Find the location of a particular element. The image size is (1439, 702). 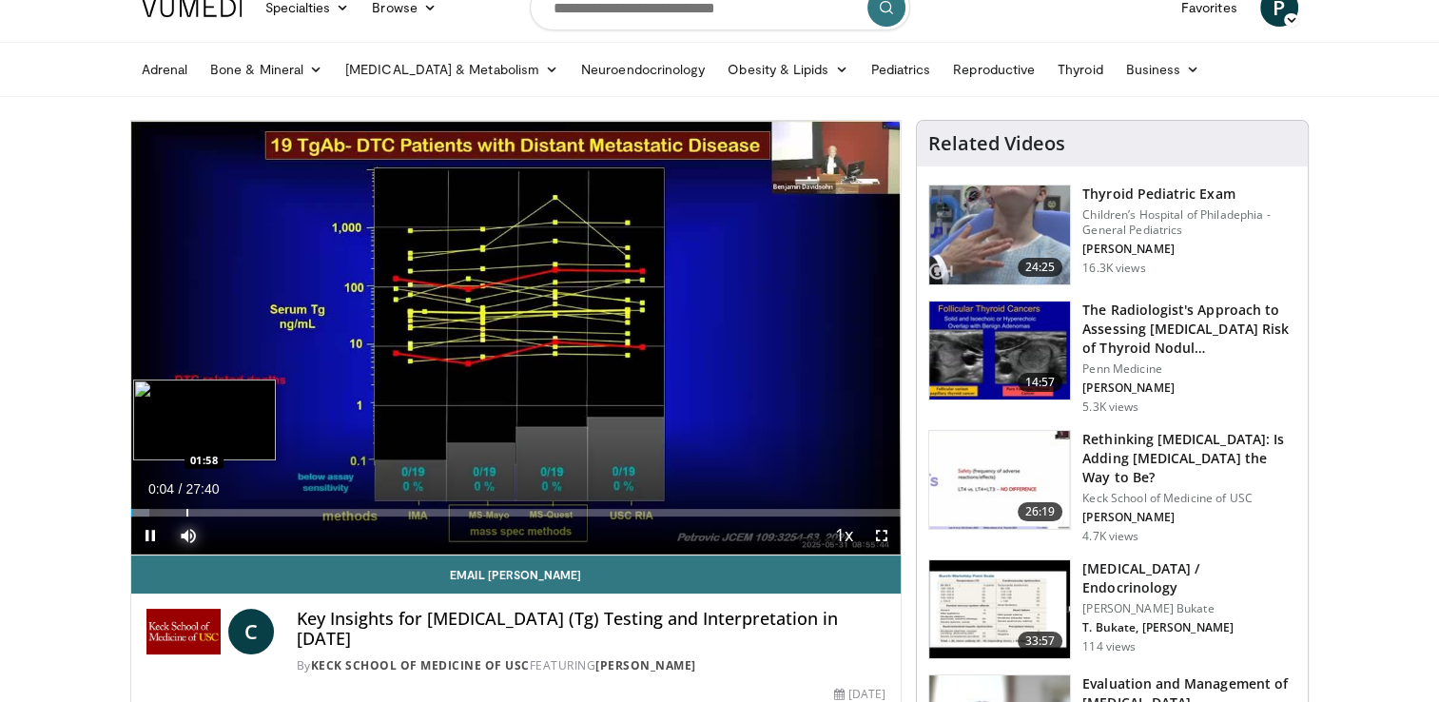

div: By FEATURING is located at coordinates (592, 666).